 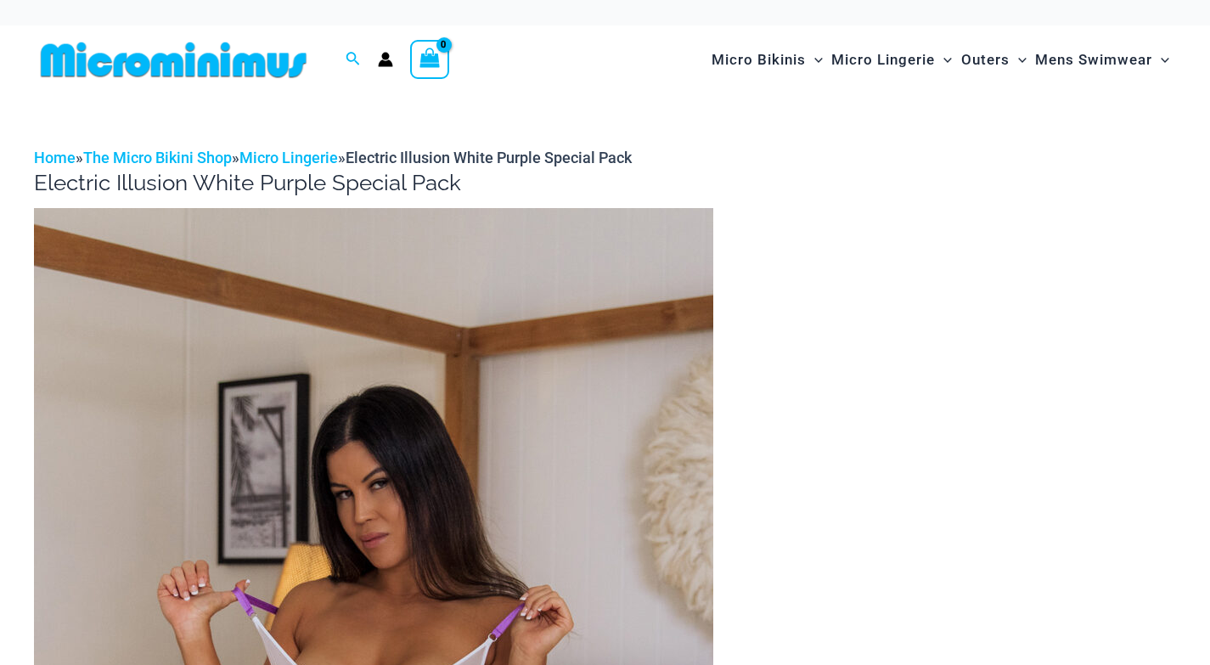 I want to click on h1: Electric Illusion White Purple Special Pack, so click(x=605, y=183).